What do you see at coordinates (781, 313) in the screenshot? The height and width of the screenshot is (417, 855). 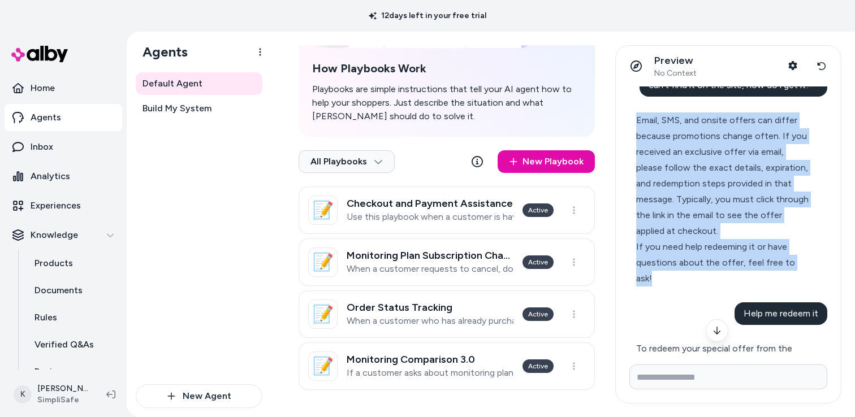 I see `span: Help me redeem it` at bounding box center [781, 313].